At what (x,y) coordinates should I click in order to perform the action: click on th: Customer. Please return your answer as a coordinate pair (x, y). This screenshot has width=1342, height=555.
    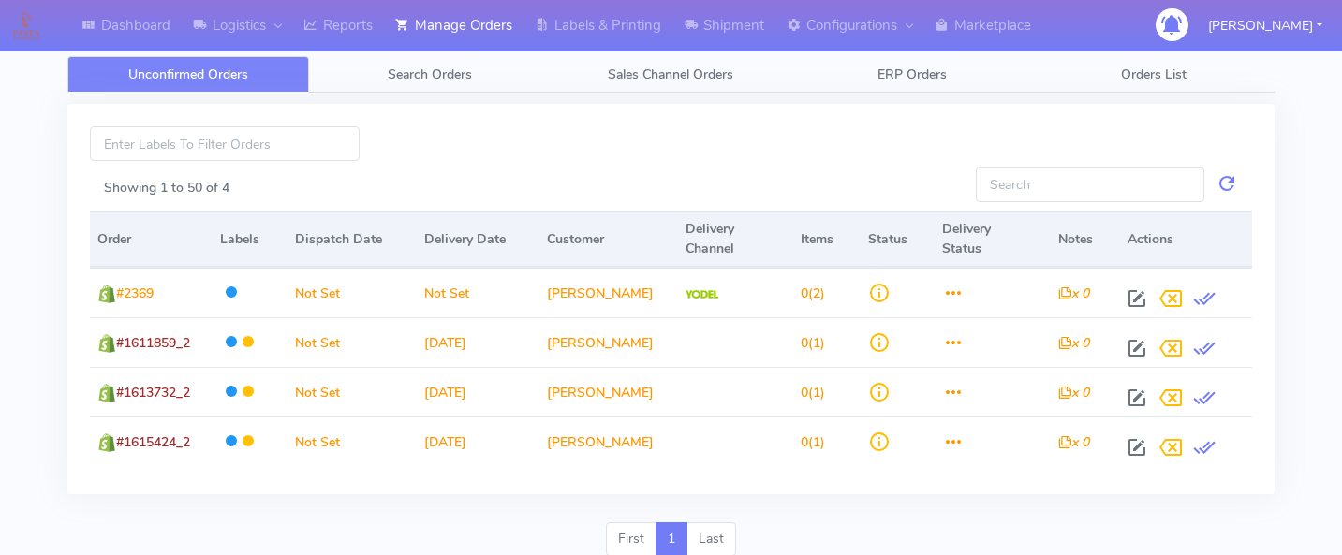
    Looking at the image, I should click on (609, 239).